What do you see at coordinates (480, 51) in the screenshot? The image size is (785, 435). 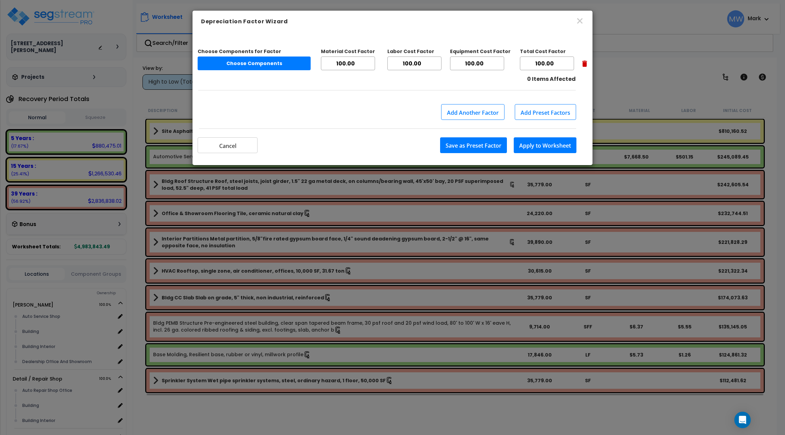 I see `label: Equipment Cost Factor` at bounding box center [480, 51].